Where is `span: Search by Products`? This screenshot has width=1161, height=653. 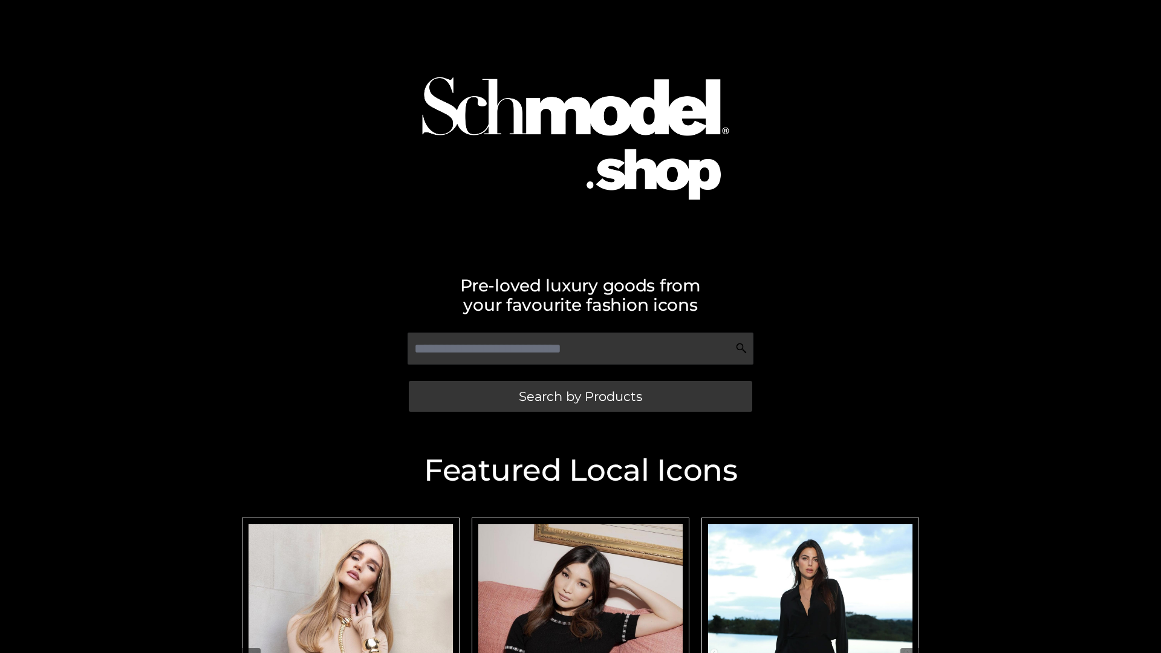 span: Search by Products is located at coordinates (581, 396).